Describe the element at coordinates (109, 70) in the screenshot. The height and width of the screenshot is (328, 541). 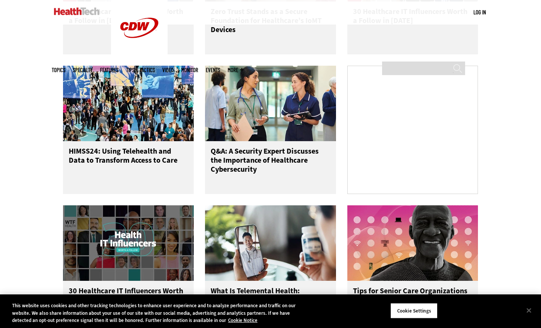
I see `a: Features` at that location.